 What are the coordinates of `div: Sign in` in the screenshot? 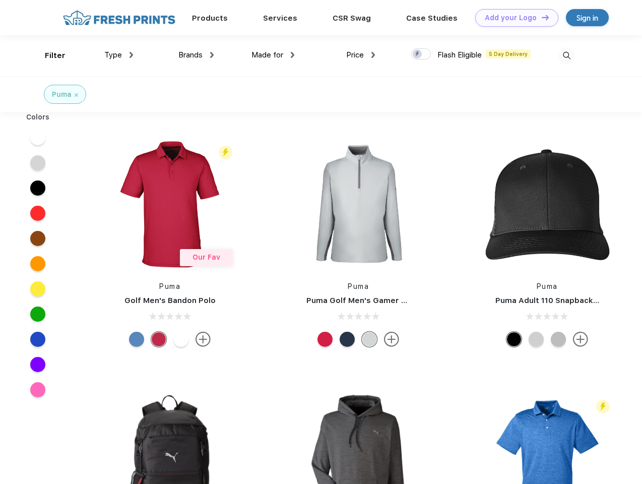 It's located at (587, 18).